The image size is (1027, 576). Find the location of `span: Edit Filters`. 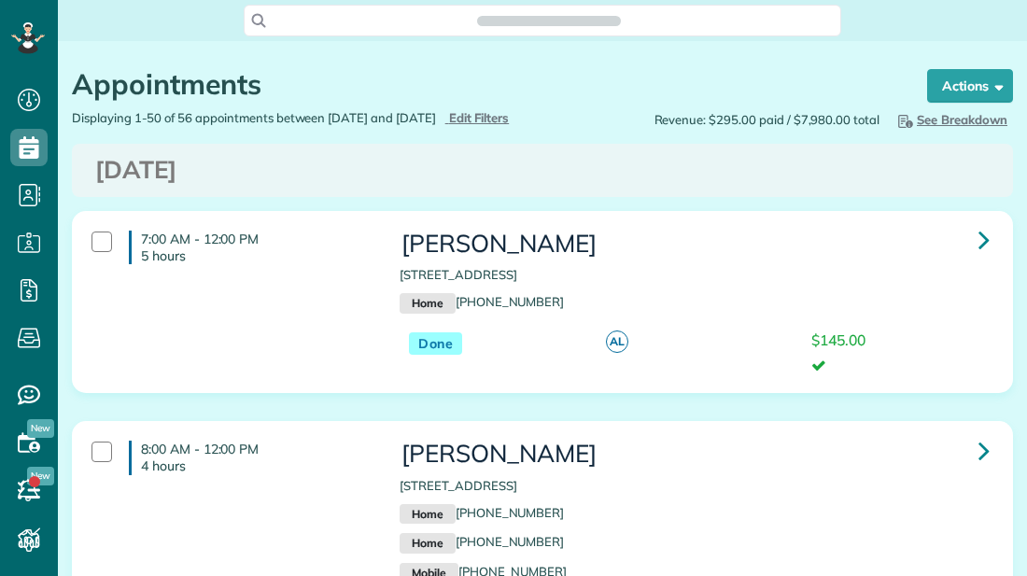

span: Edit Filters is located at coordinates (479, 118).